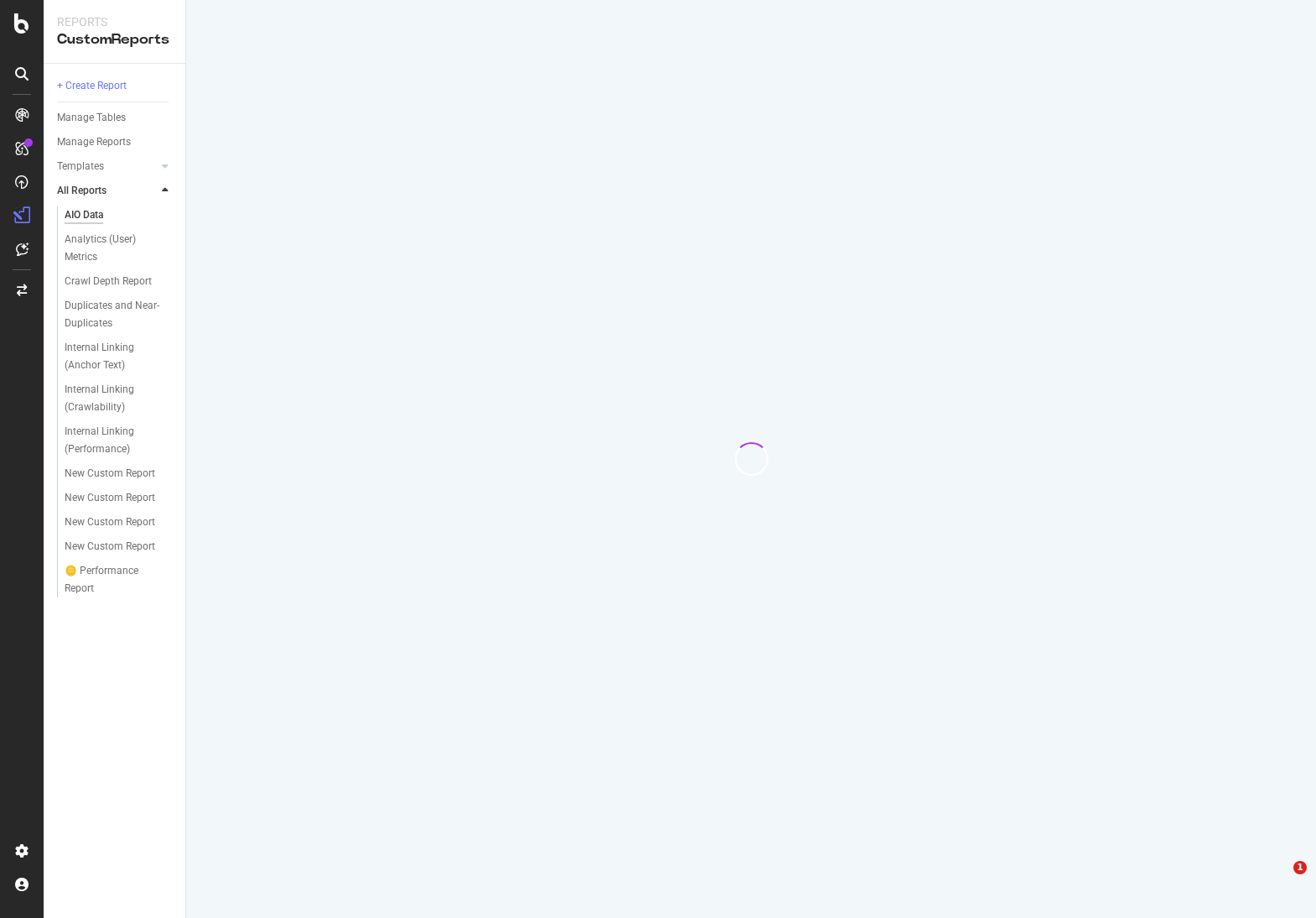 Image resolution: width=1316 pixels, height=918 pixels. Describe the element at coordinates (113, 440) in the screenshot. I see `div: Internal Linking (Performance)` at that location.